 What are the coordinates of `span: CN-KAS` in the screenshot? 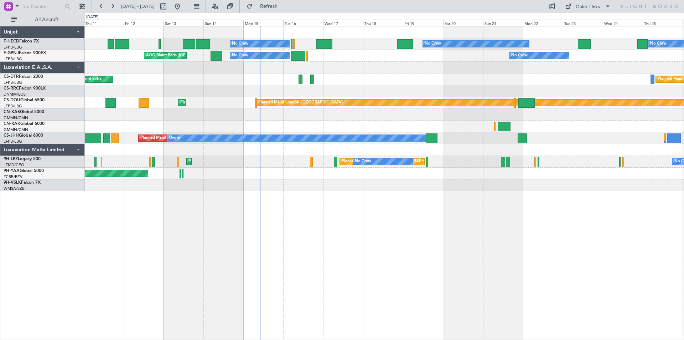 It's located at (12, 112).